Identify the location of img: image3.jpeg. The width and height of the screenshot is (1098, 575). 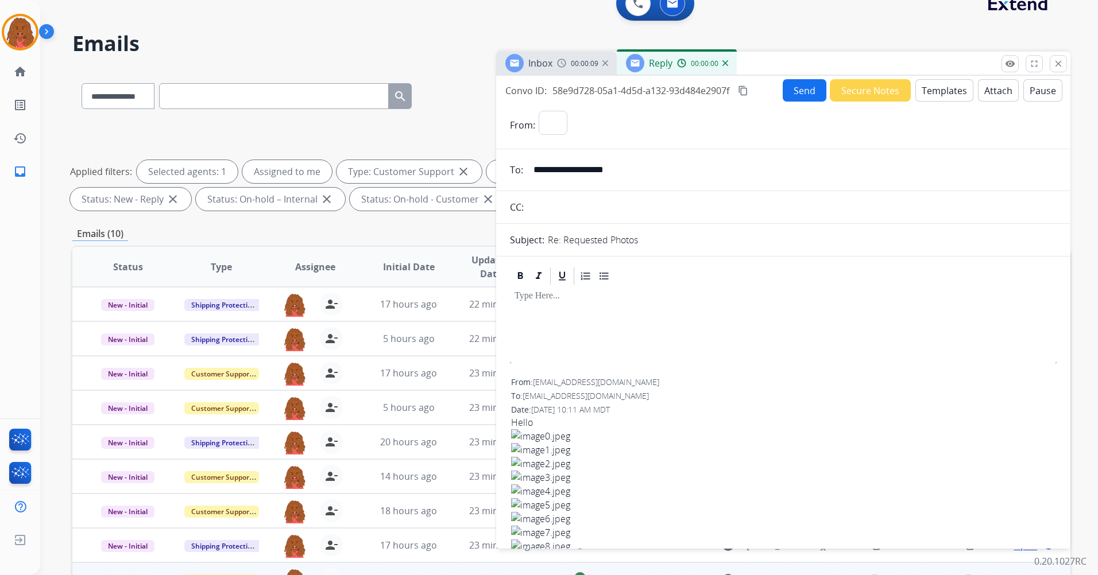
(783, 478).